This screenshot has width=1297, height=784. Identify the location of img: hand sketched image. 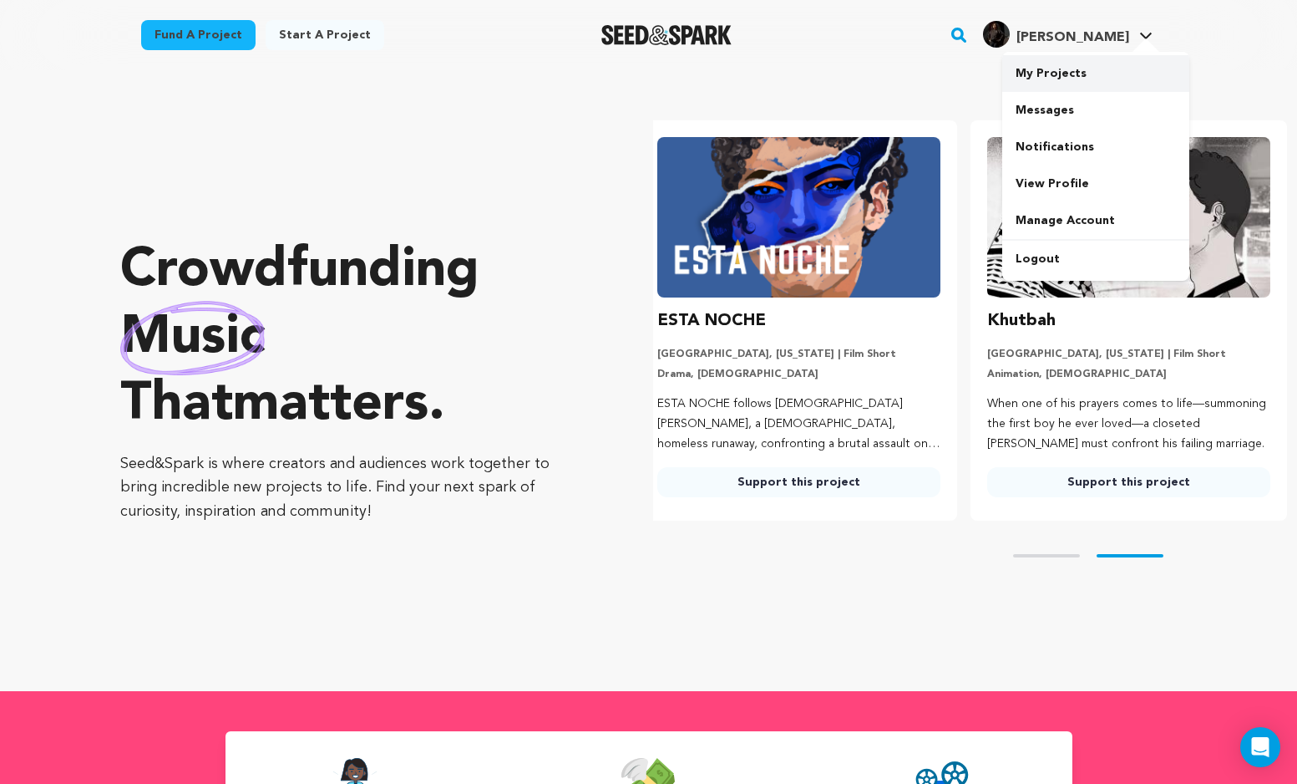
(192, 338).